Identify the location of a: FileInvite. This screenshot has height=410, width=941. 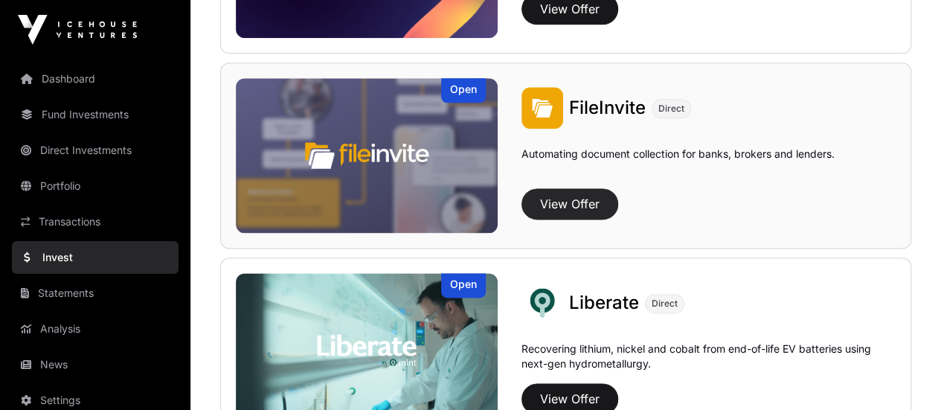
(607, 108).